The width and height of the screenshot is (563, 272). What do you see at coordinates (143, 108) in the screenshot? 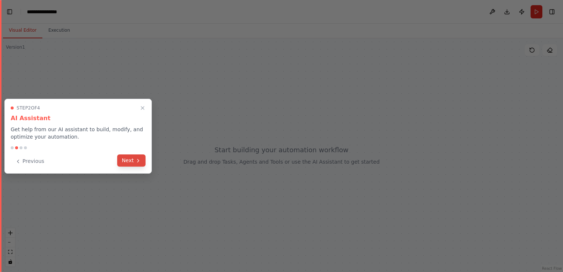
I see `button: Close walkthrough` at bounding box center [143, 108].